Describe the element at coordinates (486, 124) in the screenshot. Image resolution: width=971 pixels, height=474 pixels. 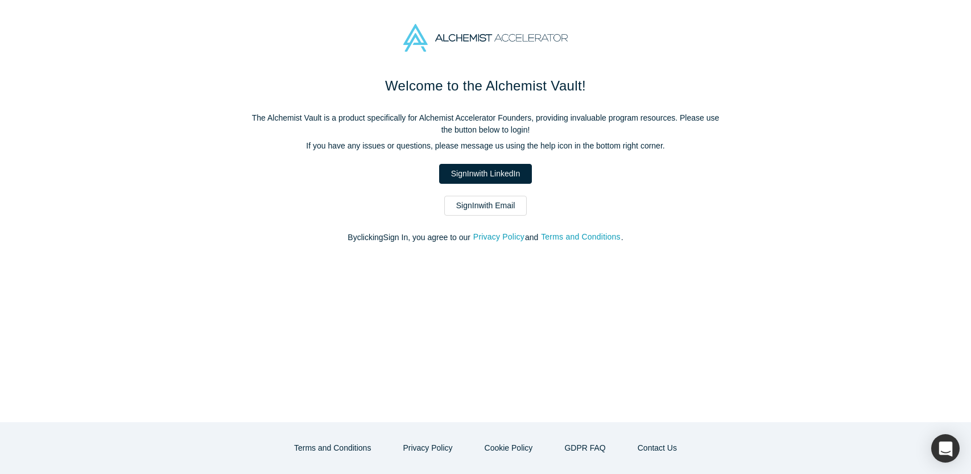
I see `p: The Alchemist Vault is a product specifically for Alchemist Accelerator Founders, providing inval...` at that location.